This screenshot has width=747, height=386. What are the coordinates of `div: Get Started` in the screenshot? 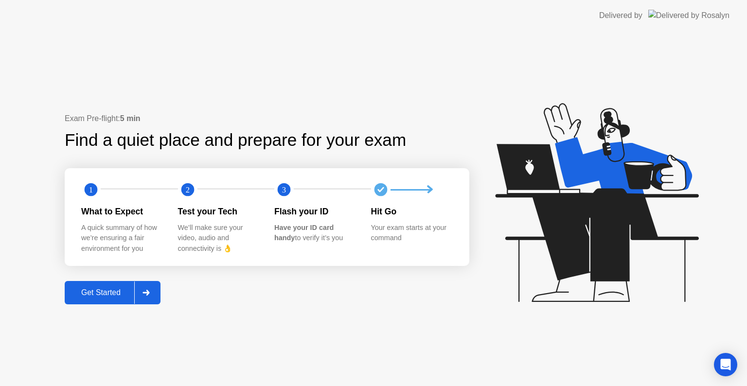 It's located at (101, 293).